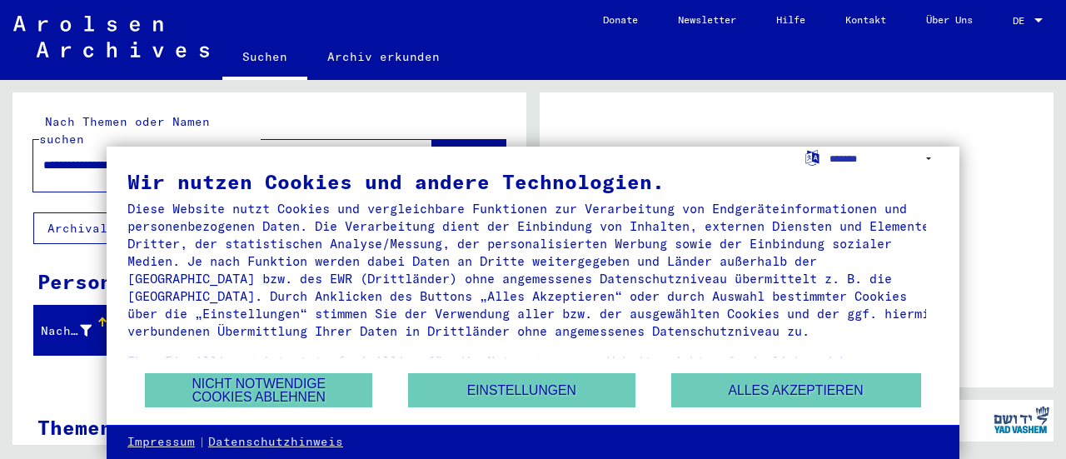 This screenshot has width=1066, height=459. I want to click on a: Datenschutzhinweis, so click(276, 442).